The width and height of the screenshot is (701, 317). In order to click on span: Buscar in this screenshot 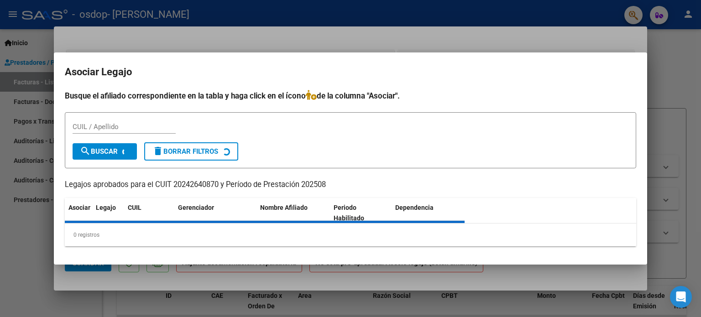, I will do `click(99, 152)`.